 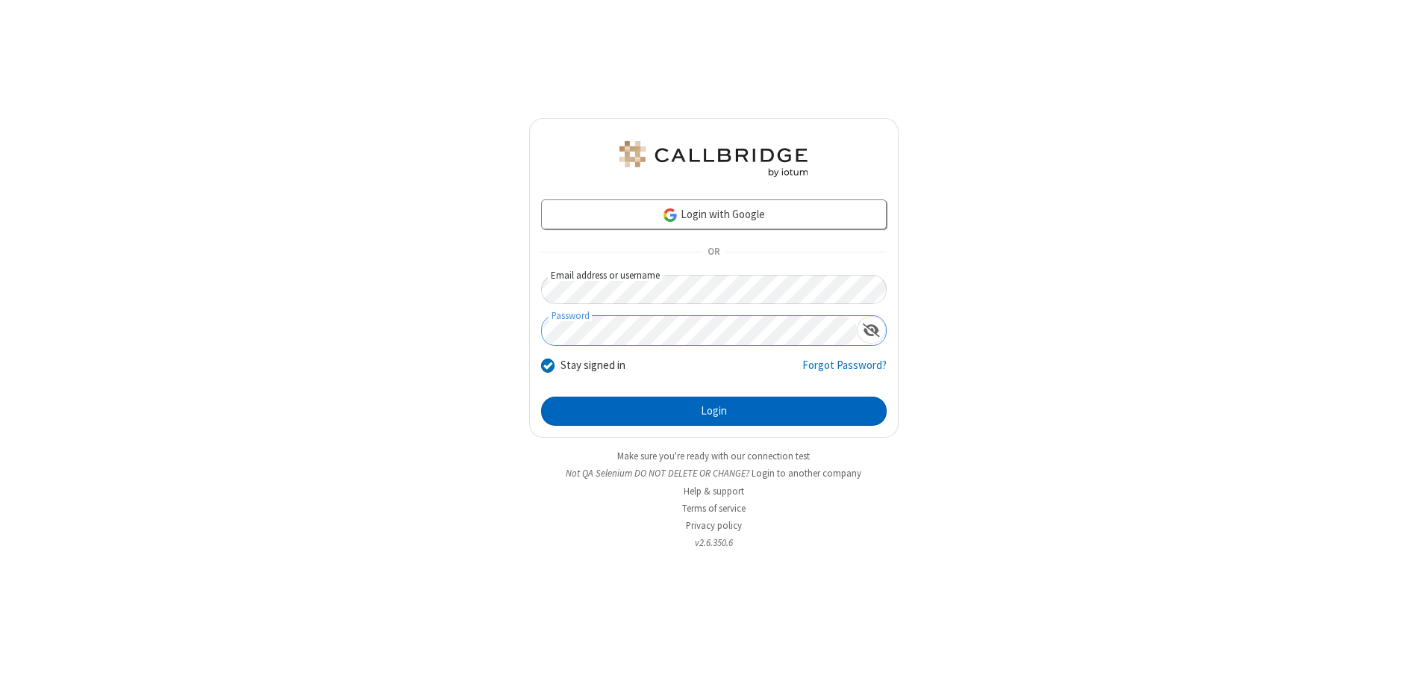 What do you see at coordinates (714, 289) in the screenshot?
I see `input: Email address or username` at bounding box center [714, 289].